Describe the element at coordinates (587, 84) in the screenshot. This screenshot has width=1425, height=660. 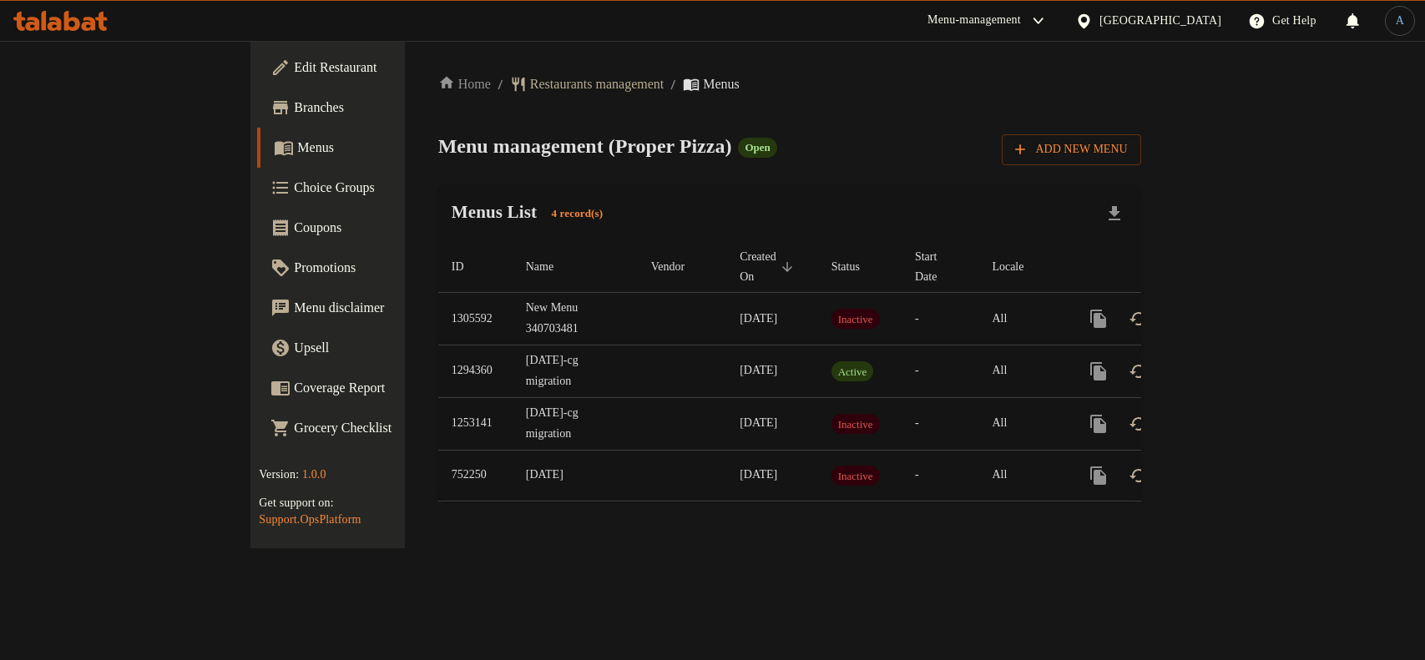
I see `a: Restaurants management` at that location.